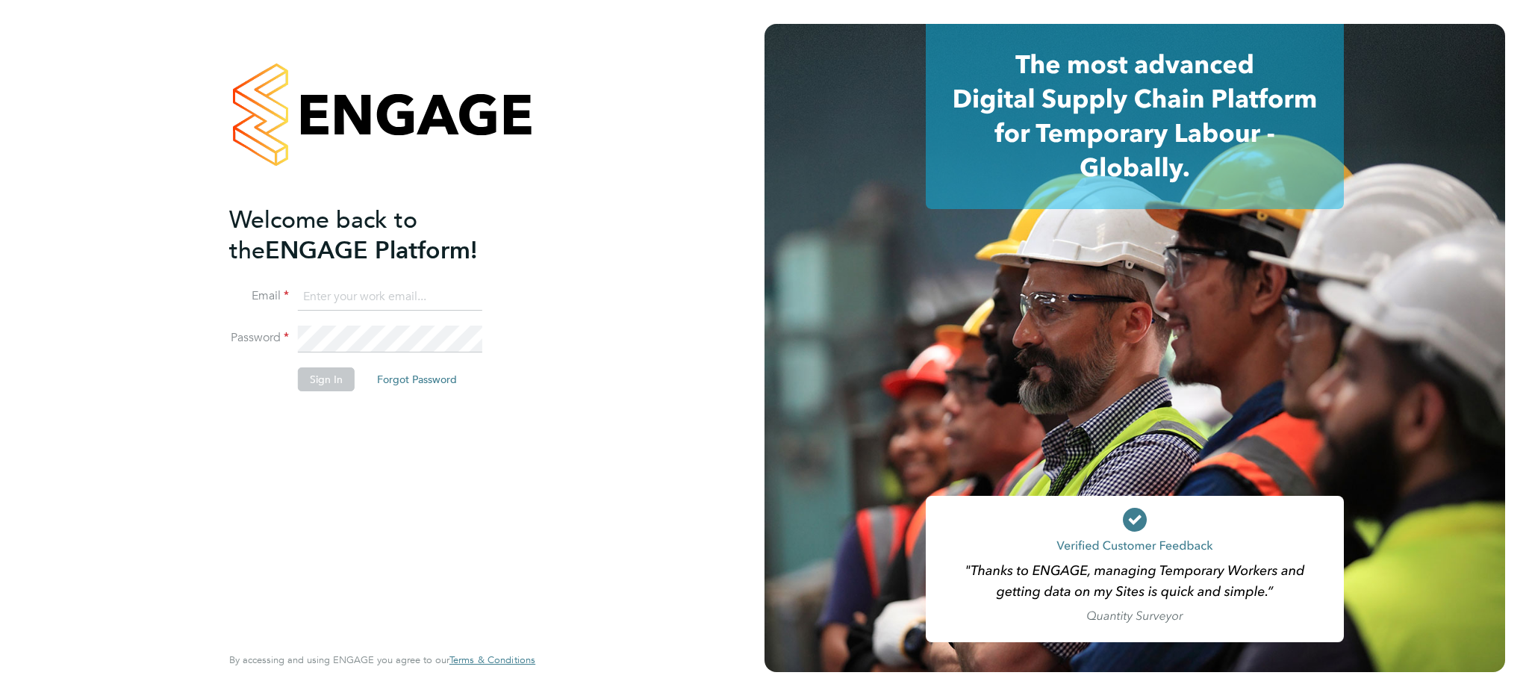 The image size is (1529, 696). What do you see at coordinates (492, 660) in the screenshot?
I see `a: Terms & Conditions` at bounding box center [492, 660].